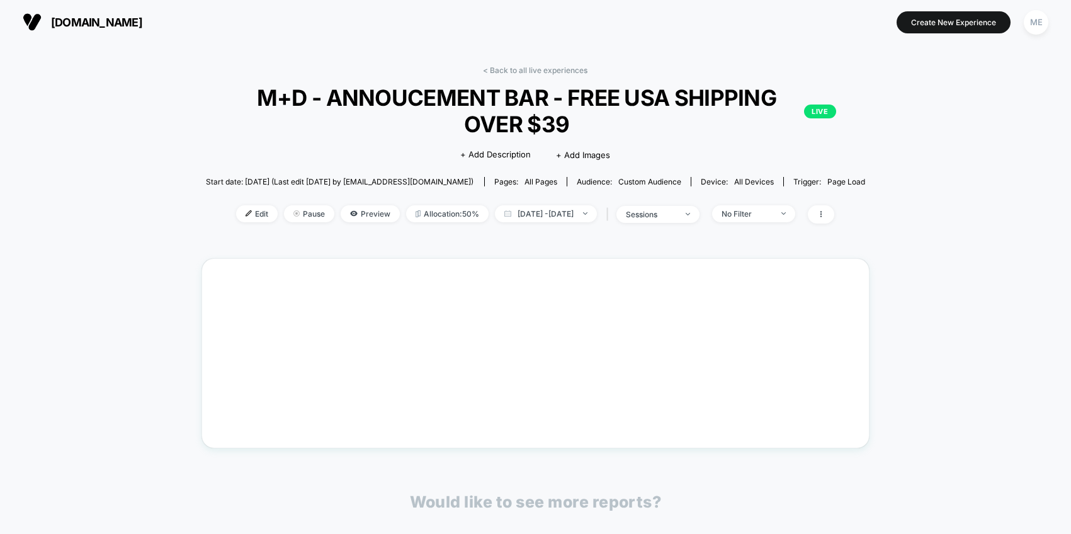 This screenshot has height=534, width=1071. I want to click on img: edit, so click(249, 213).